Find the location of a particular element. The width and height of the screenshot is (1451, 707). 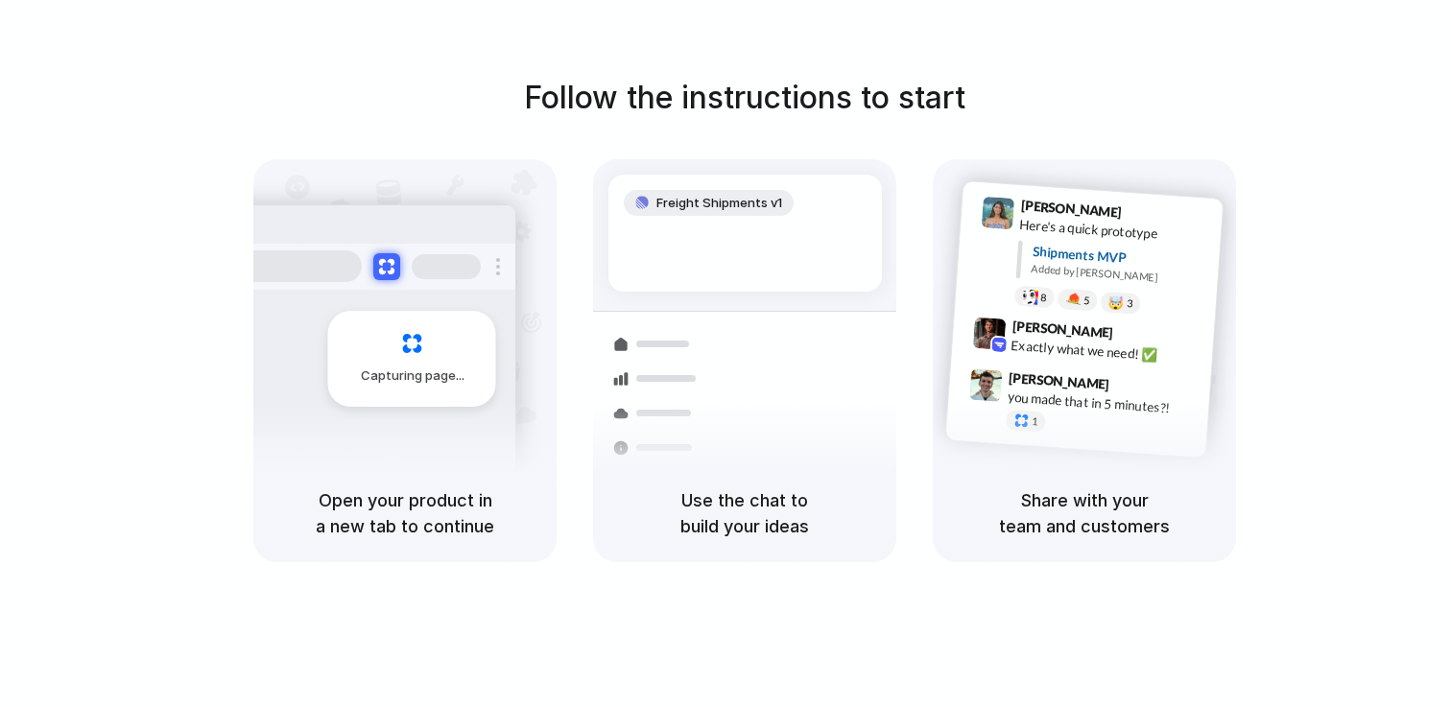

span: 9:42 AM is located at coordinates (1138, 336).